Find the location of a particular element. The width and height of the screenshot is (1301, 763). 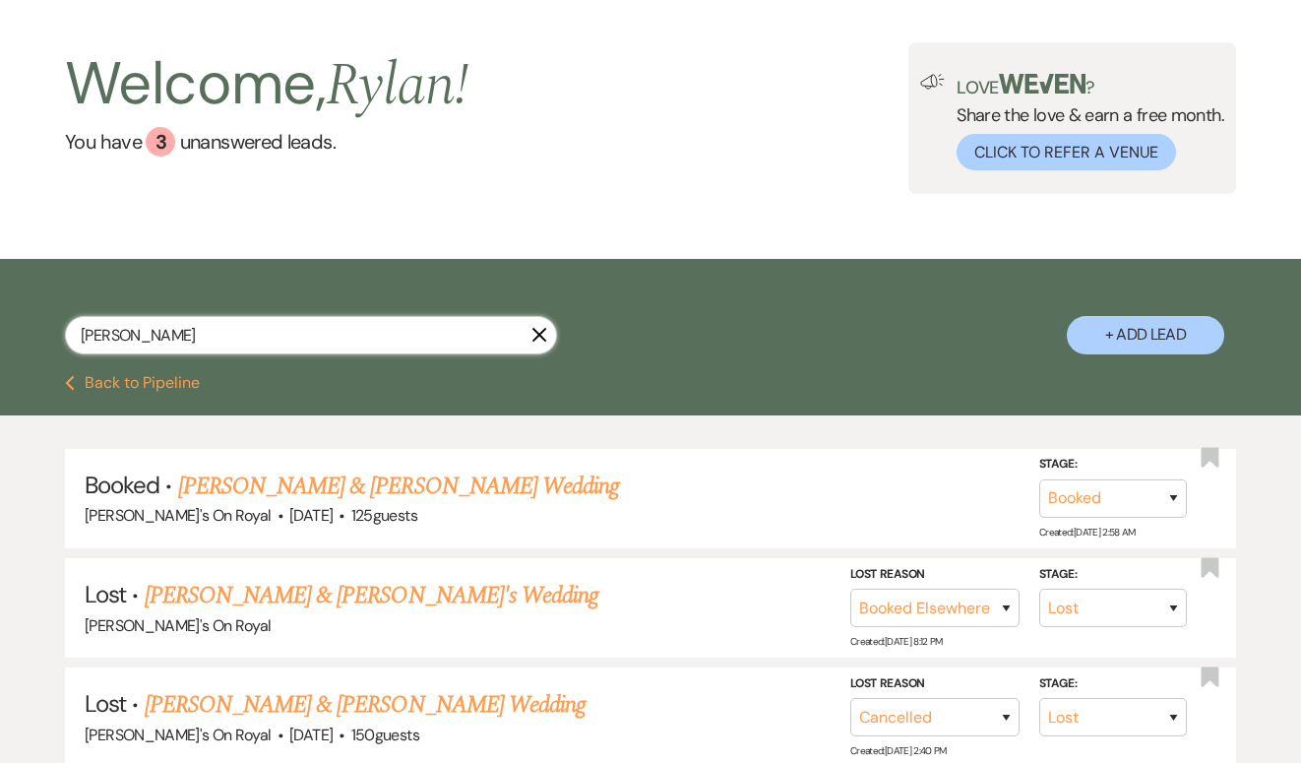

span: Booked is located at coordinates (122, 484).